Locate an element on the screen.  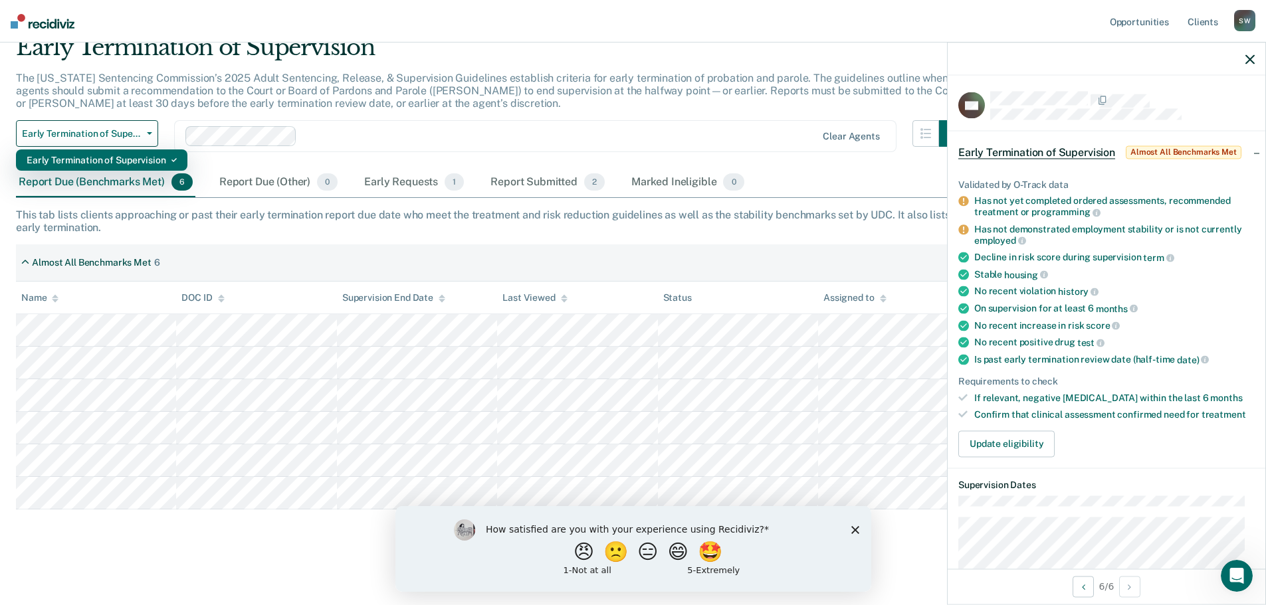
div: This tab lists clients approaching or past their early termination report due date who meet the t... is located at coordinates (633, 221).